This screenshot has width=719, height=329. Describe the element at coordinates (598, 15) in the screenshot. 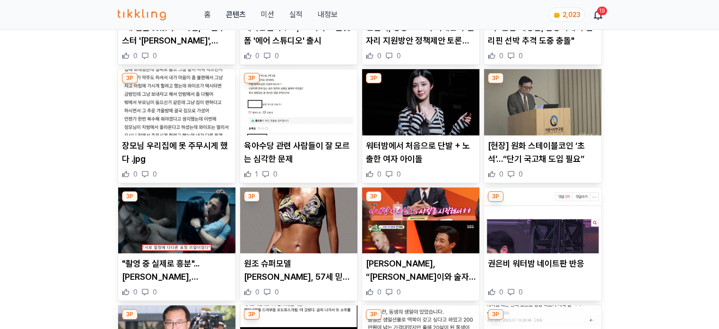

I see `a: 19` at that location.